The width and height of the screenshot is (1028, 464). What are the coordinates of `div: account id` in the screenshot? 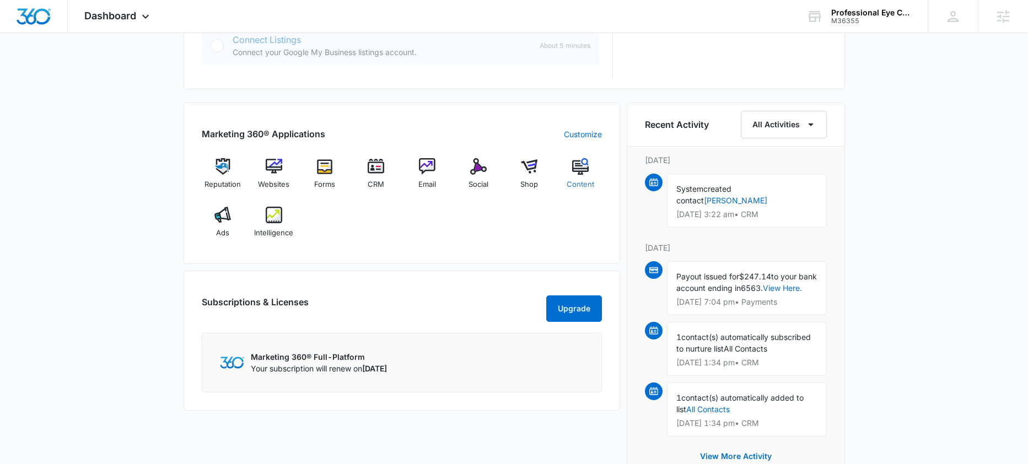 It's located at (871, 21).